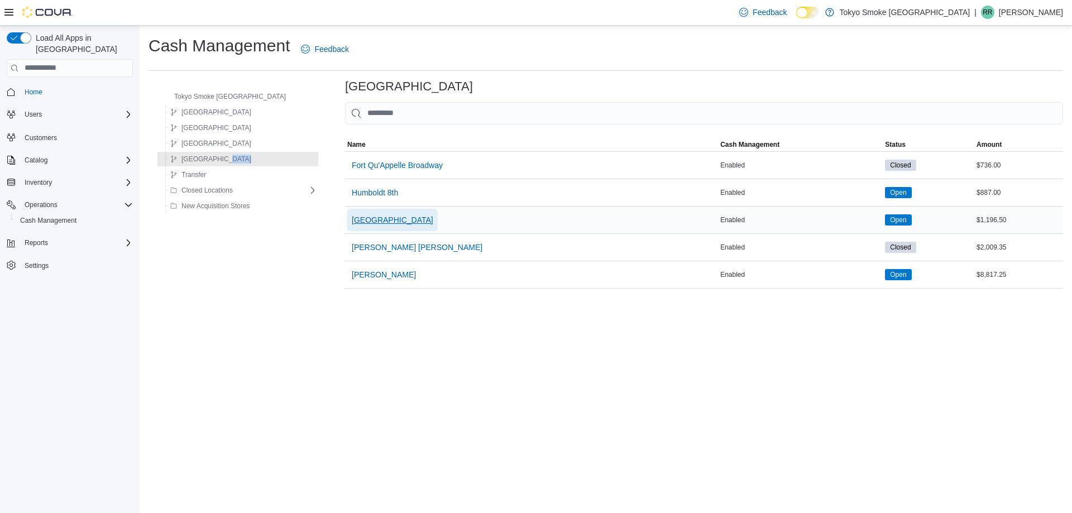 Image resolution: width=1072 pixels, height=513 pixels. I want to click on a: Customers, so click(41, 138).